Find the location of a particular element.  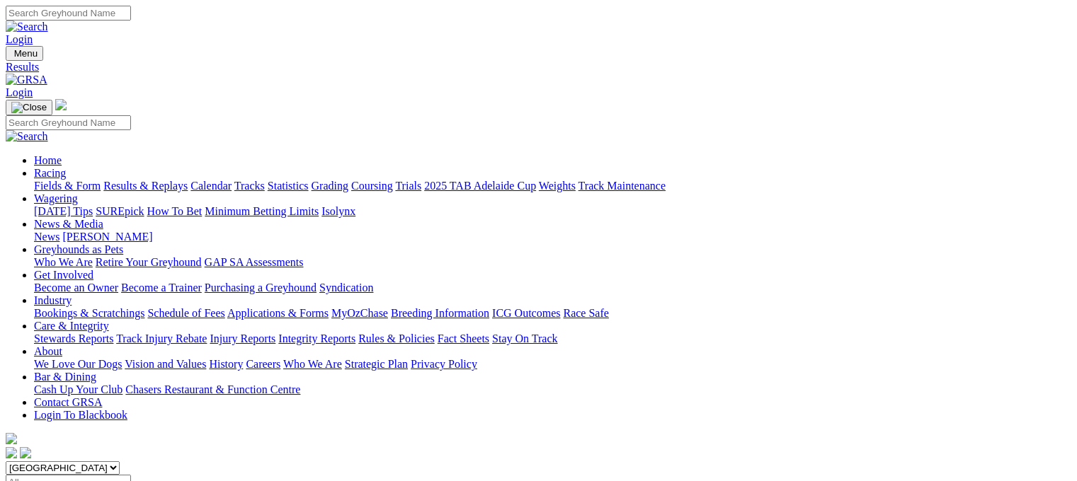

a: 2025 TAB Adelaide Cup is located at coordinates (480, 185).